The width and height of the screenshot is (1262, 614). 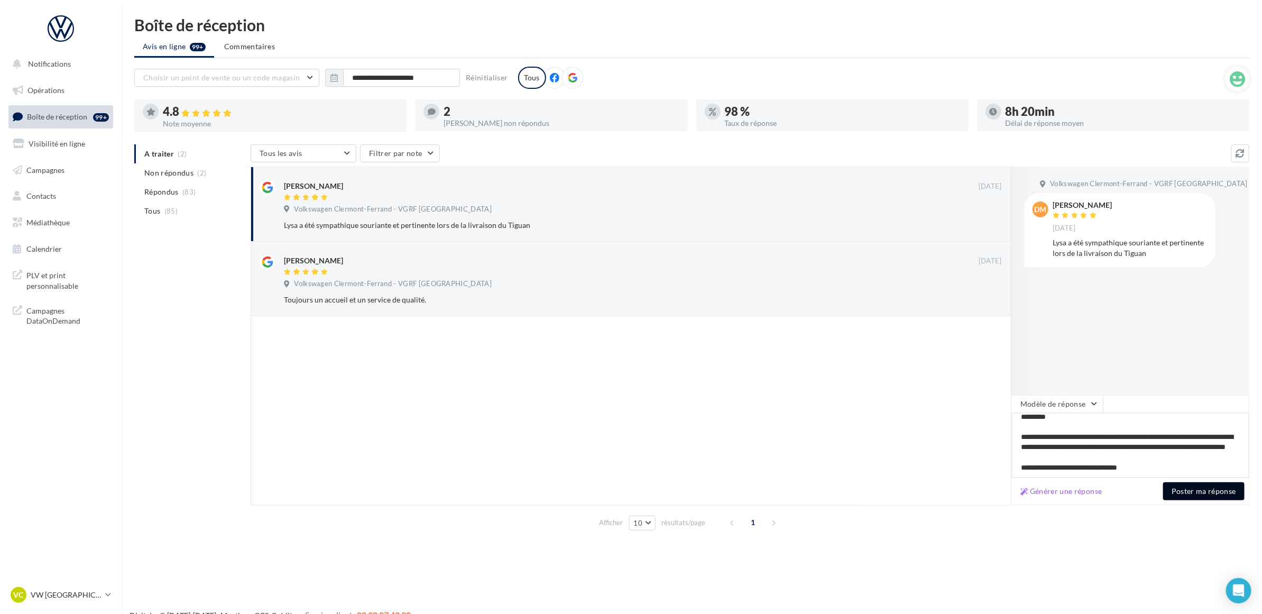 What do you see at coordinates (487, 78) in the screenshot?
I see `button: Réinitialiser` at bounding box center [487, 78].